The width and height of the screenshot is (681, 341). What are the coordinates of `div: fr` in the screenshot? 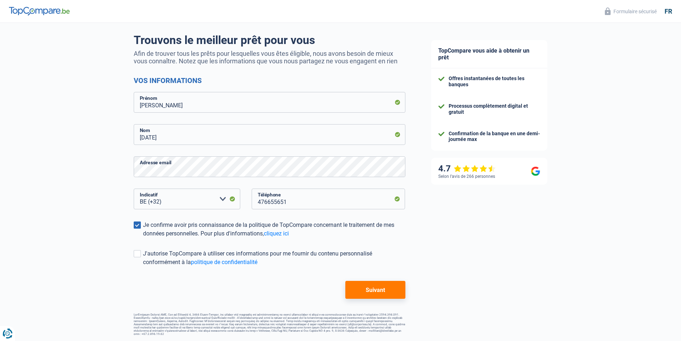 It's located at (668, 11).